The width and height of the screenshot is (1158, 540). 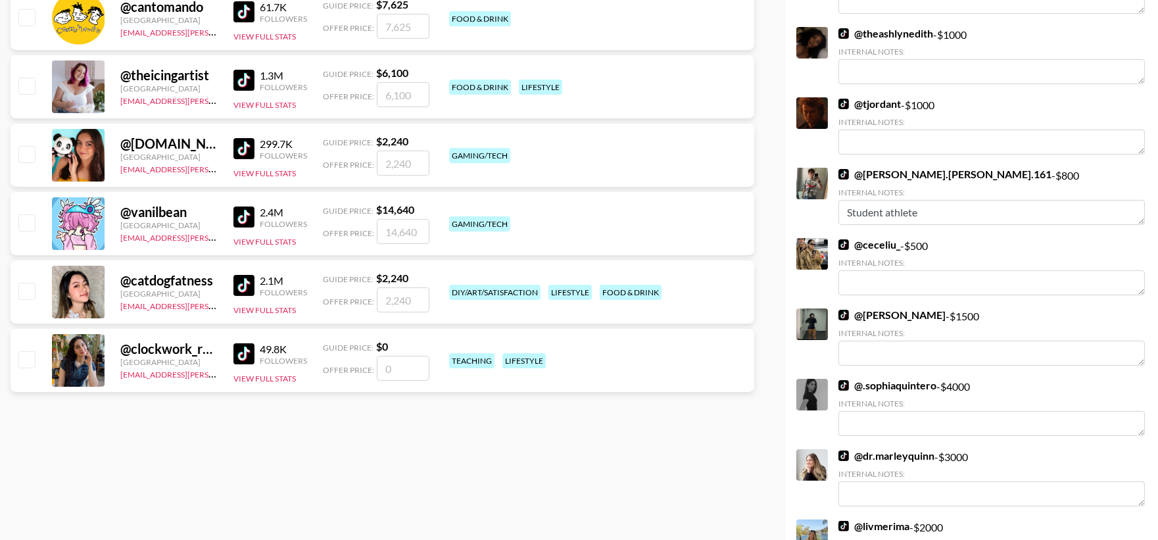 What do you see at coordinates (283, 281) in the screenshot?
I see `div: 2.1M` at bounding box center [283, 281].